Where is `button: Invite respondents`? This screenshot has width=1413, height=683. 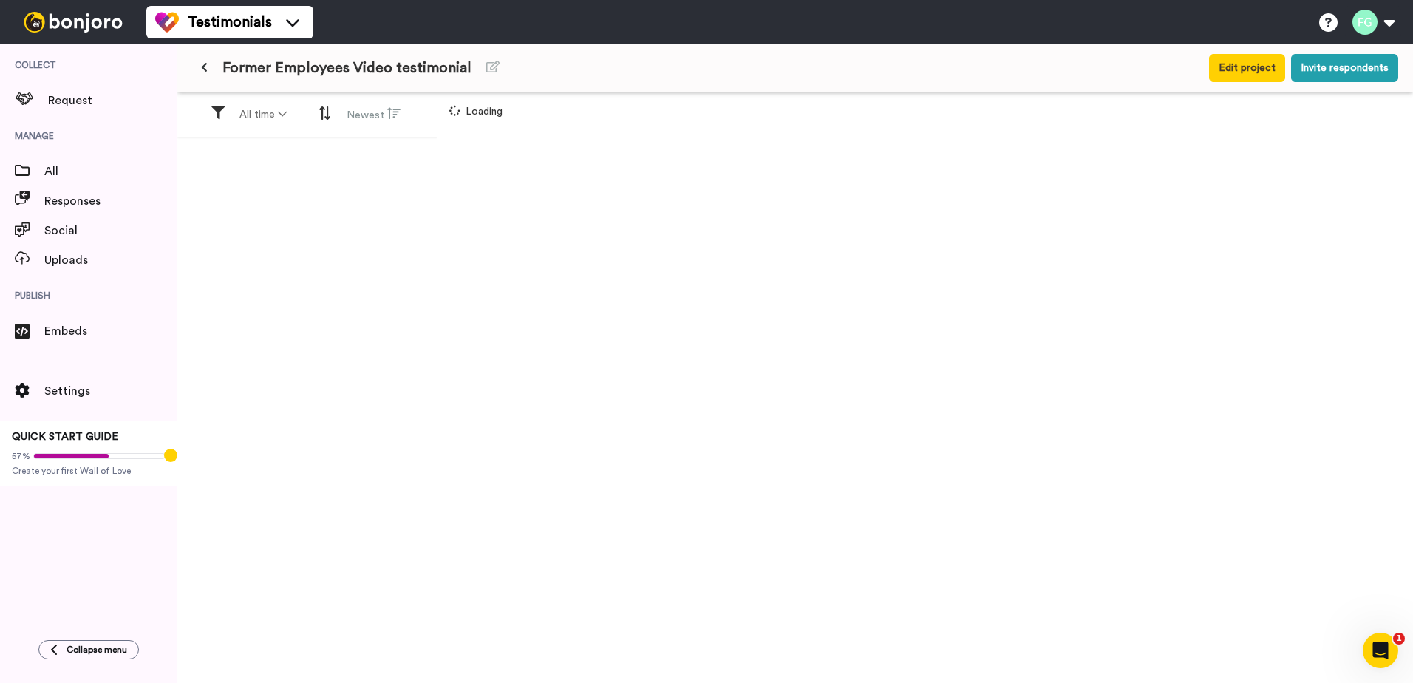 button: Invite respondents is located at coordinates (1344, 68).